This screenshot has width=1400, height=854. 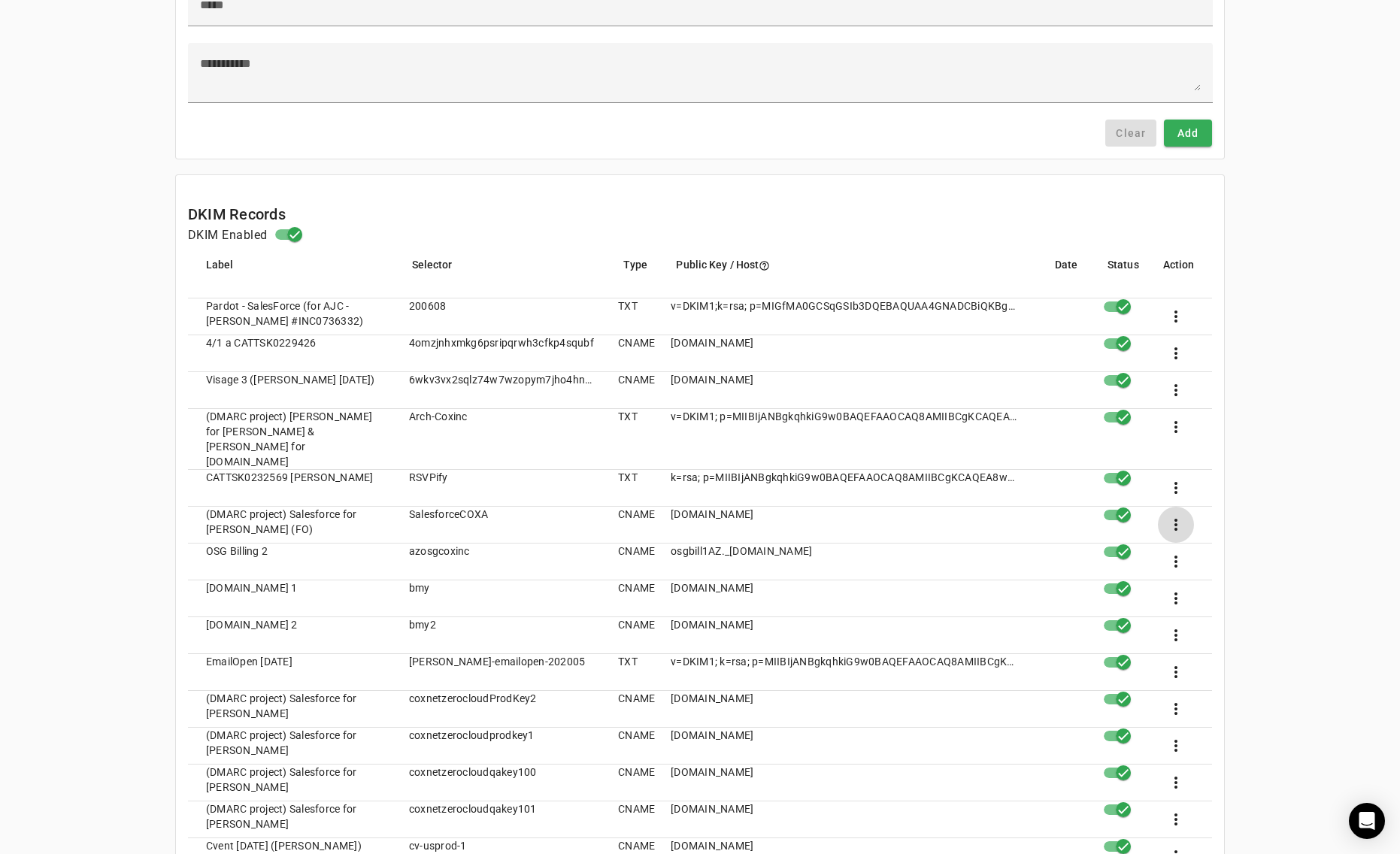 I want to click on mat-header-cell: Label, so click(x=294, y=277).